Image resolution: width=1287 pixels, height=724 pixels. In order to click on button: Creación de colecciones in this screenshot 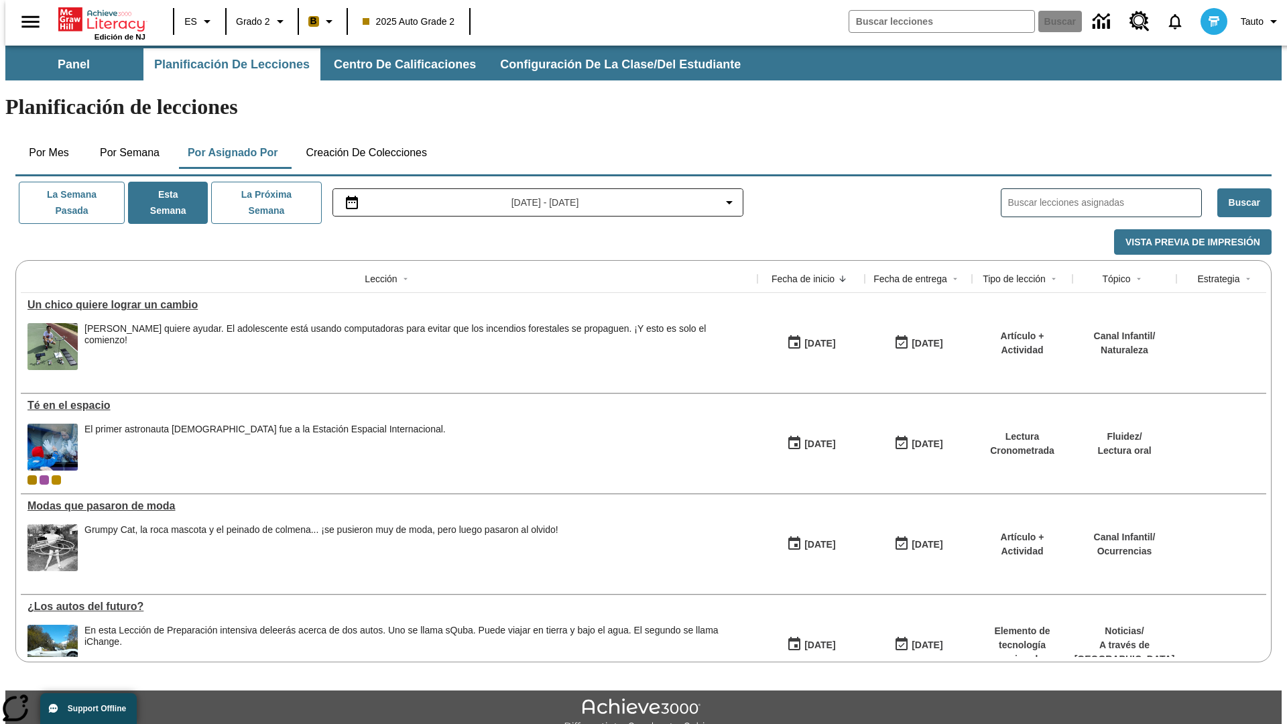, I will do `click(366, 153)`.